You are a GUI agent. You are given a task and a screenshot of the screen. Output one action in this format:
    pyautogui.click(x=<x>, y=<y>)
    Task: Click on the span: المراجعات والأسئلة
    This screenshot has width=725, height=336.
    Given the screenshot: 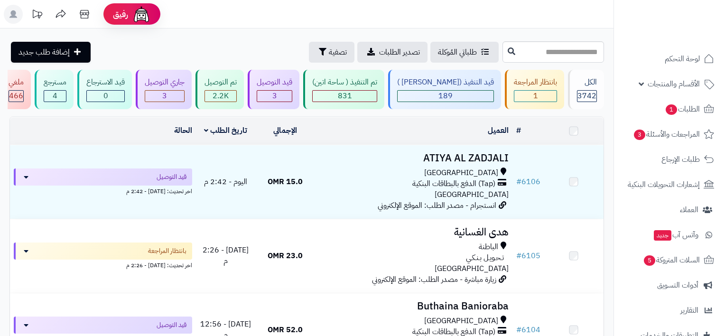 What is the action you would take?
    pyautogui.click(x=666, y=134)
    